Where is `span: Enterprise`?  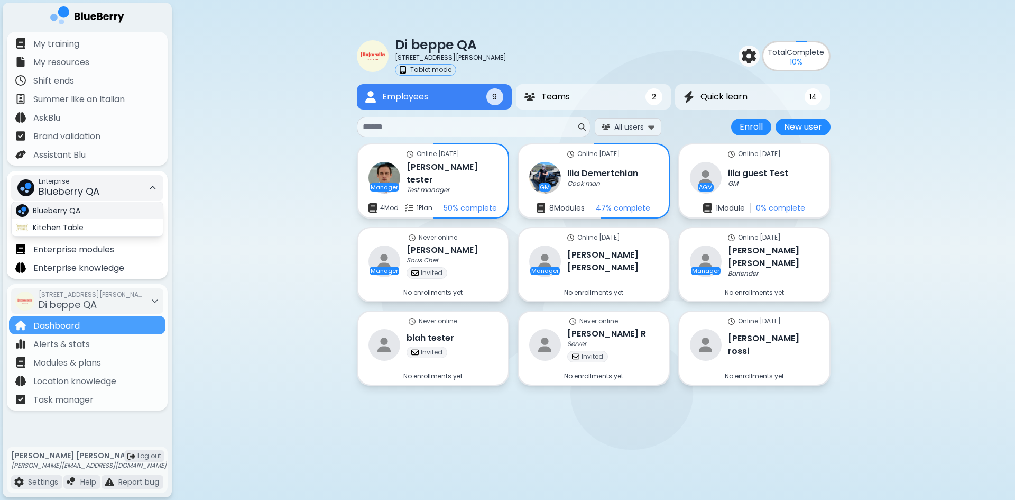
span: Enterprise is located at coordinates (69, 181).